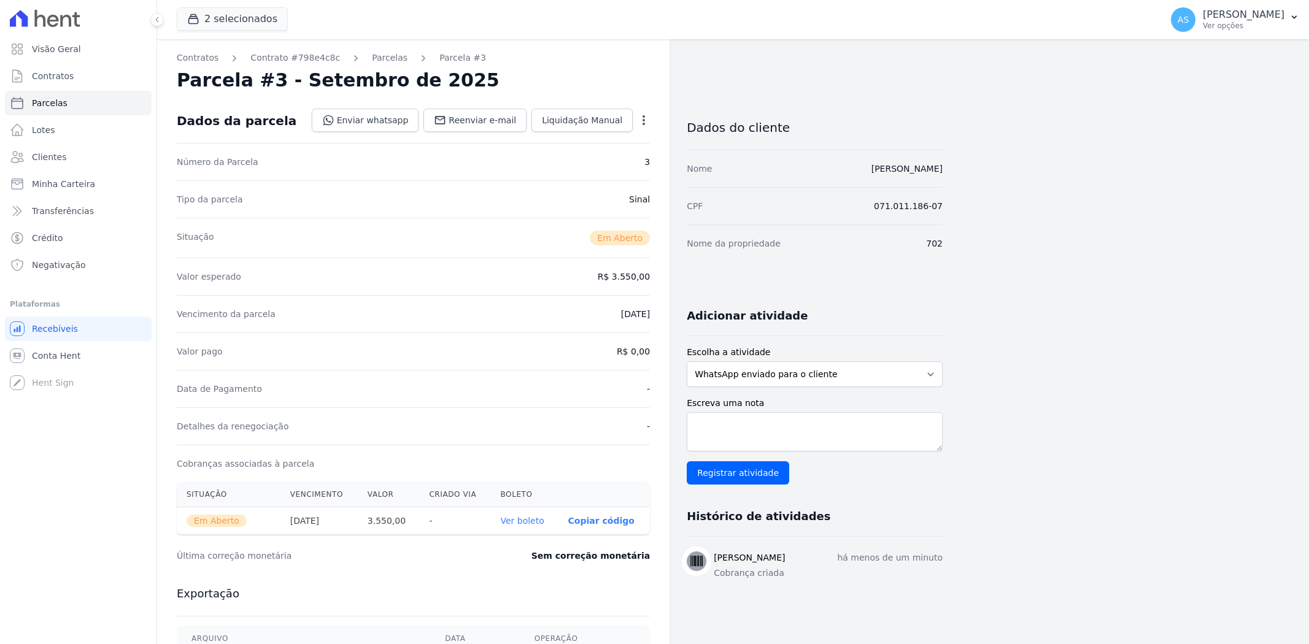  What do you see at coordinates (413, 58) in the screenshot?
I see `nav: Breadcrumb` at bounding box center [413, 58].